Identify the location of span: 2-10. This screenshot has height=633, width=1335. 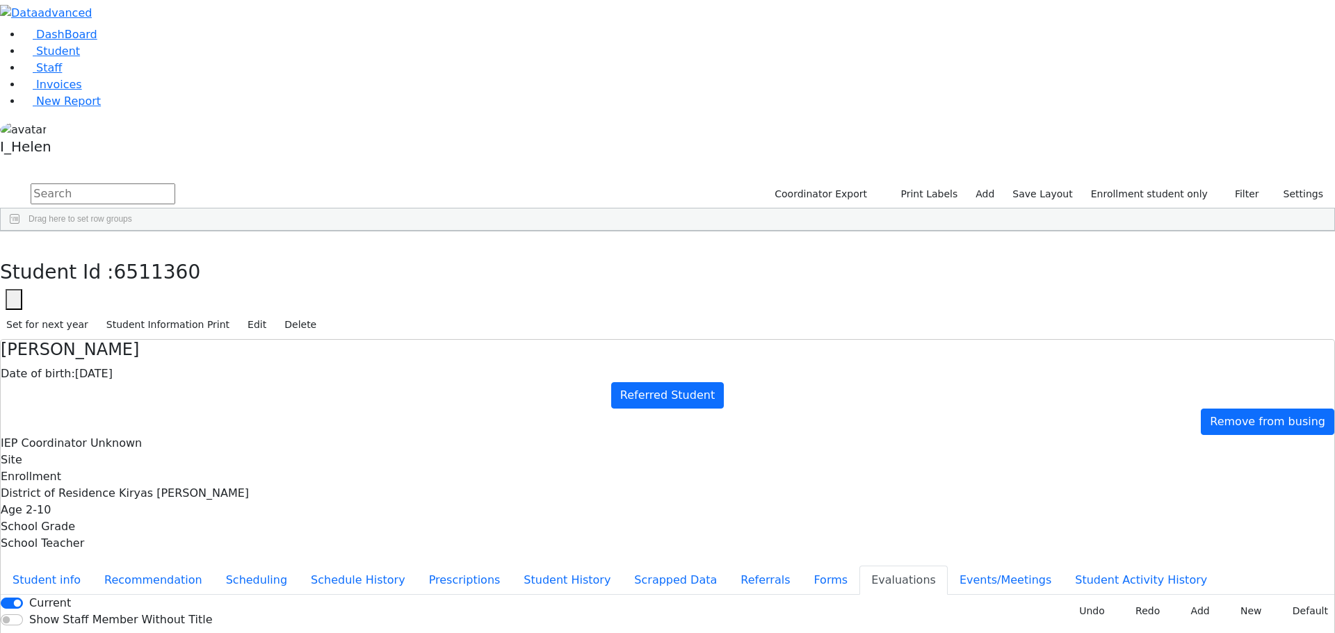
(38, 510).